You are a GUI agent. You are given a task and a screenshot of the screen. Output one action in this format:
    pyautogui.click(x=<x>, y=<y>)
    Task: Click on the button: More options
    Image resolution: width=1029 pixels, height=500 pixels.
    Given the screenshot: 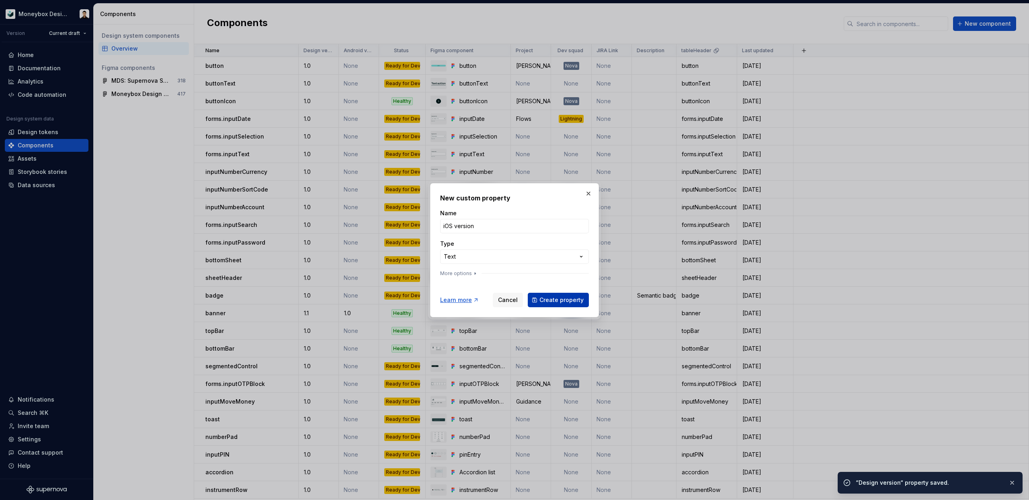 What is the action you would take?
    pyautogui.click(x=459, y=274)
    